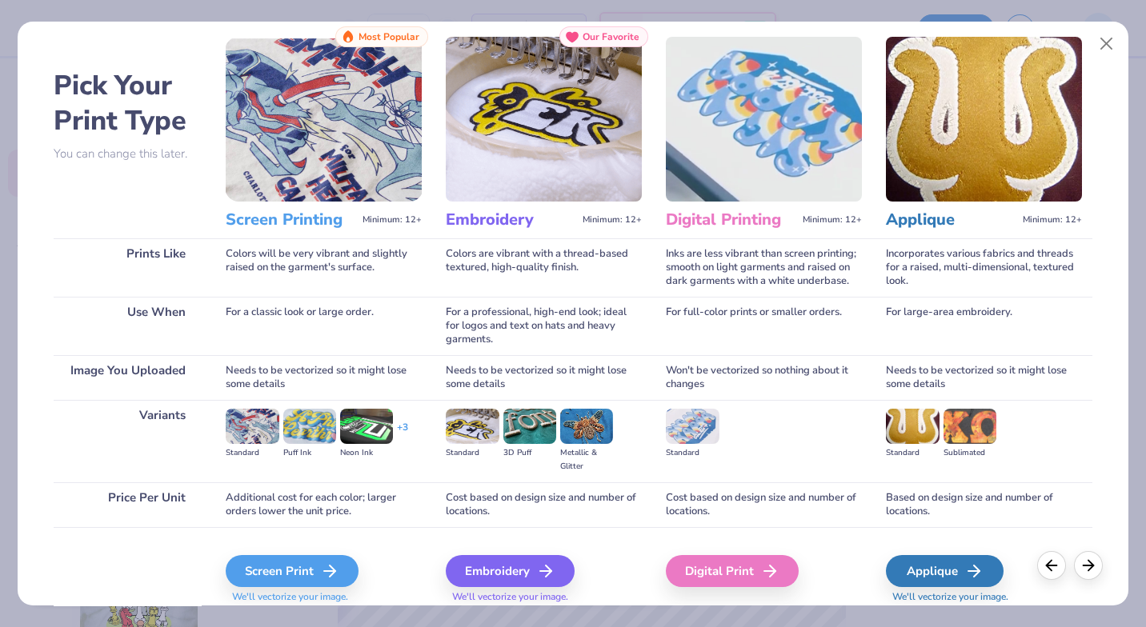  Describe the element at coordinates (983, 505) in the screenshot. I see `div: Based on design size and number of locations.` at that location.